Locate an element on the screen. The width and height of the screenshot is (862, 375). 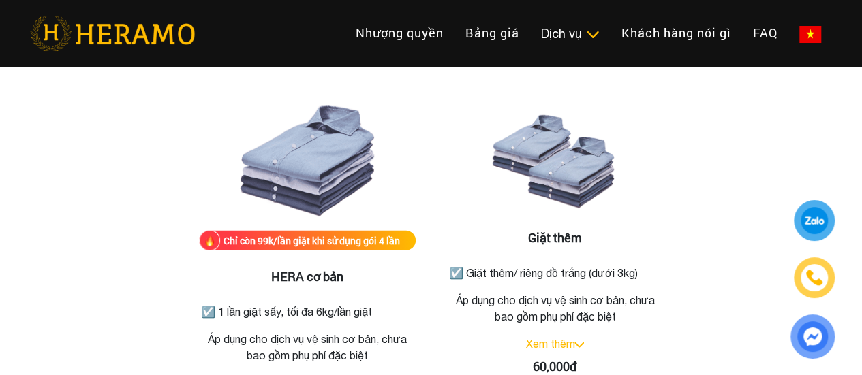
img: fire.png is located at coordinates (209, 240).